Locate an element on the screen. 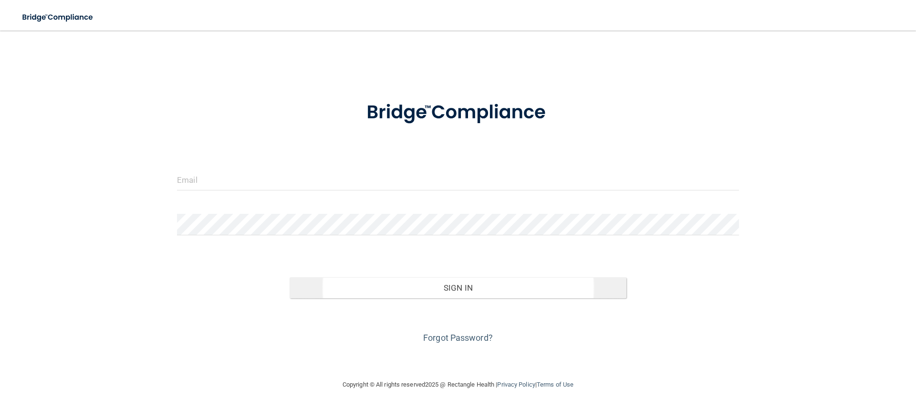  input: Email is located at coordinates (458, 179).